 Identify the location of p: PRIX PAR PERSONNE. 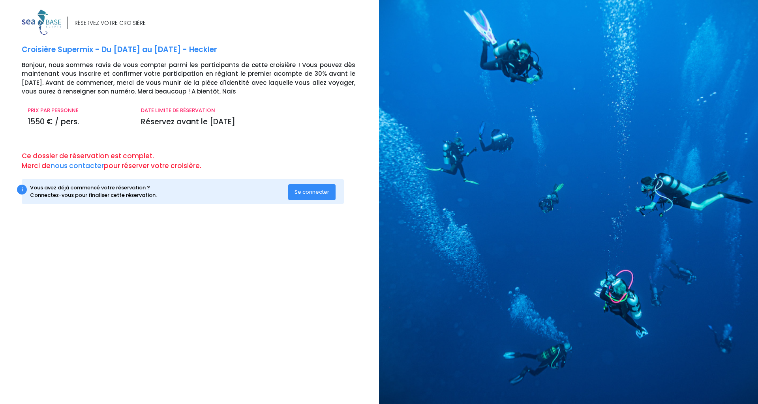
(78, 111).